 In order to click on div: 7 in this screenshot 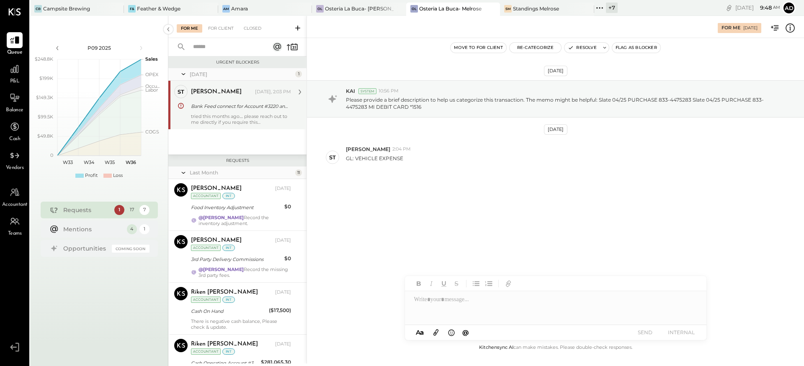, I will do `click(144, 210)`.